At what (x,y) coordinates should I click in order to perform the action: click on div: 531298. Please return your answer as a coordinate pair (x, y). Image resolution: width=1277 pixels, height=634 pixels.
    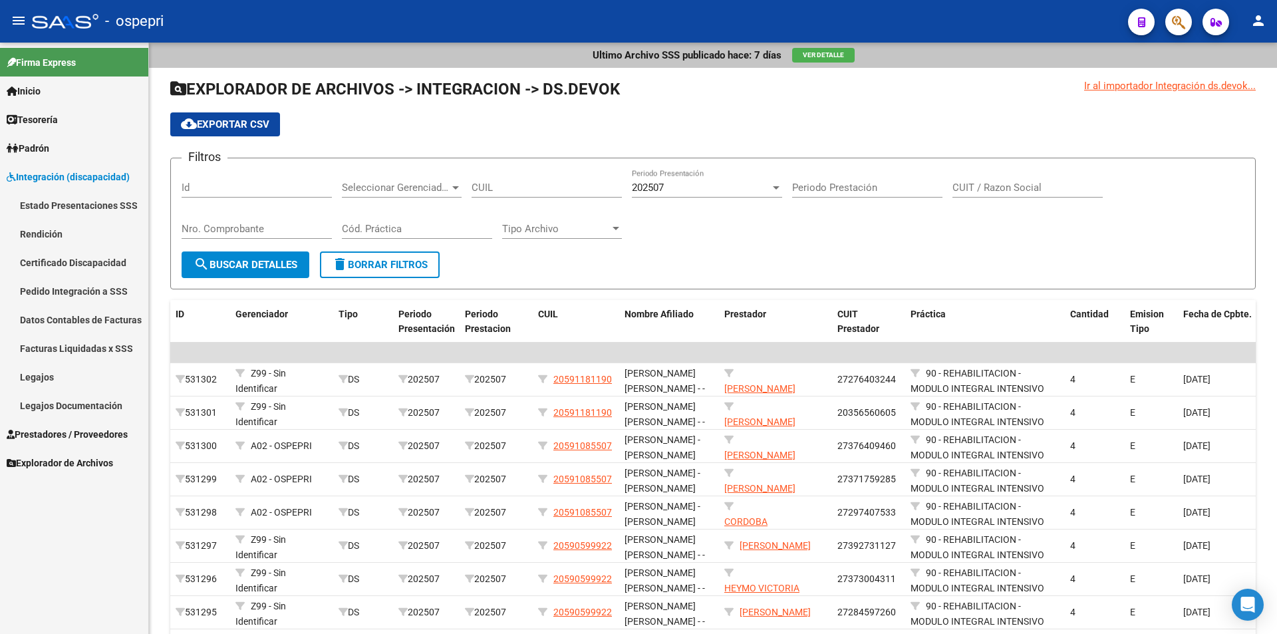
    Looking at the image, I should click on (200, 512).